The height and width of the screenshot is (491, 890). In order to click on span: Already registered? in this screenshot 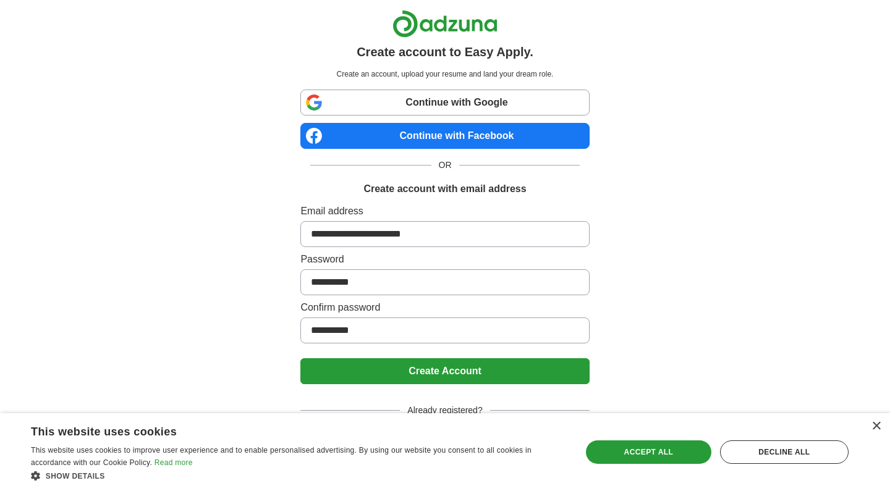, I will do `click(444, 410)`.